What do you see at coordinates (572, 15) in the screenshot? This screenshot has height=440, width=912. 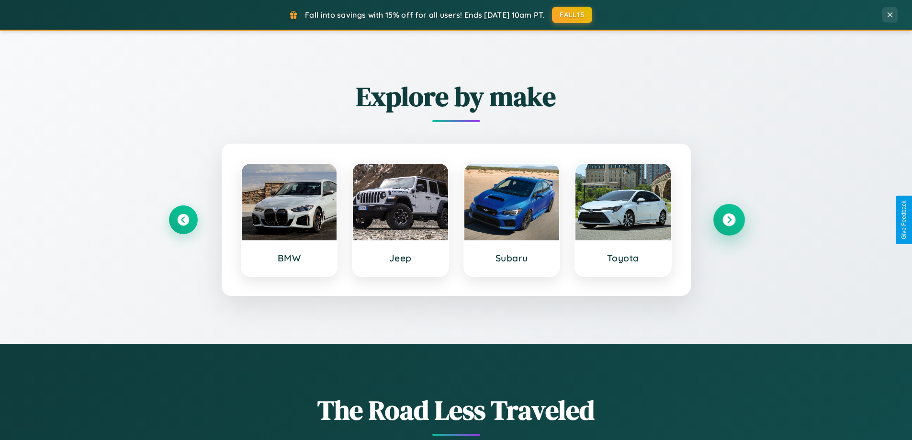 I see `button: FALL15` at bounding box center [572, 15].